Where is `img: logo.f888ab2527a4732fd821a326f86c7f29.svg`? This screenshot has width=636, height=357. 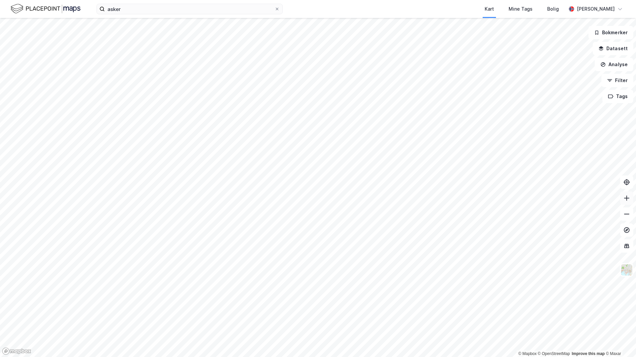 img: logo.f888ab2527a4732fd821a326f86c7f29.svg is located at coordinates (46, 9).